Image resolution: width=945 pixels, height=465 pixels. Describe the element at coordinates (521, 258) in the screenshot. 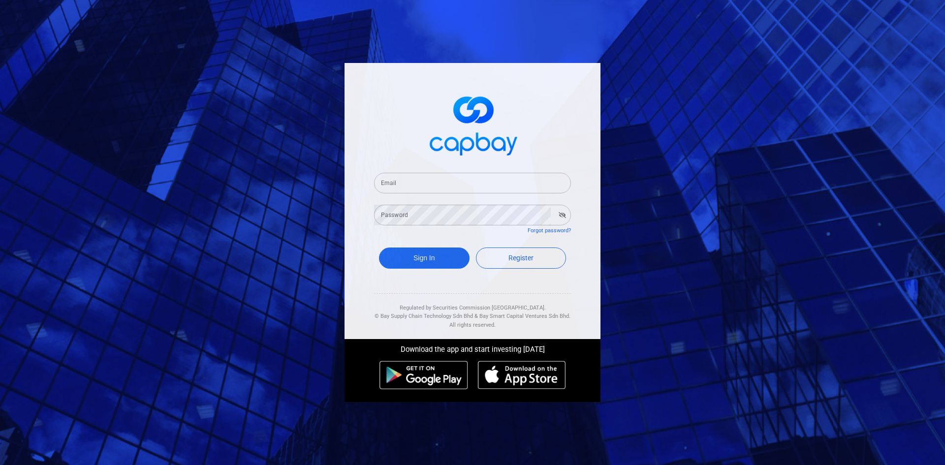

I see `span: Register` at that location.